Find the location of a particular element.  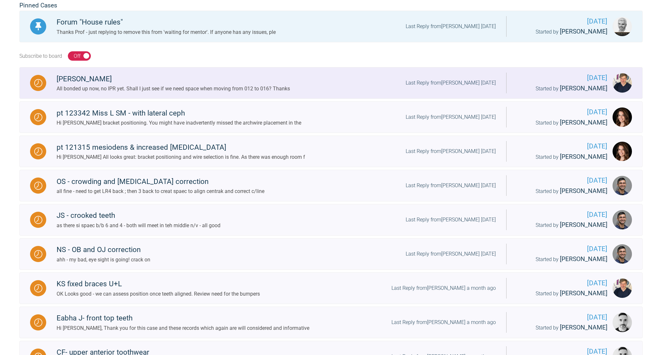

div: JS - crooked teeth is located at coordinates (138, 216).